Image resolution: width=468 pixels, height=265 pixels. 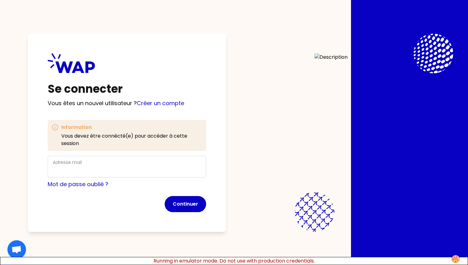 I want to click on p: Vous devez être connécté(e) pour accéder à cette session, so click(x=132, y=140).